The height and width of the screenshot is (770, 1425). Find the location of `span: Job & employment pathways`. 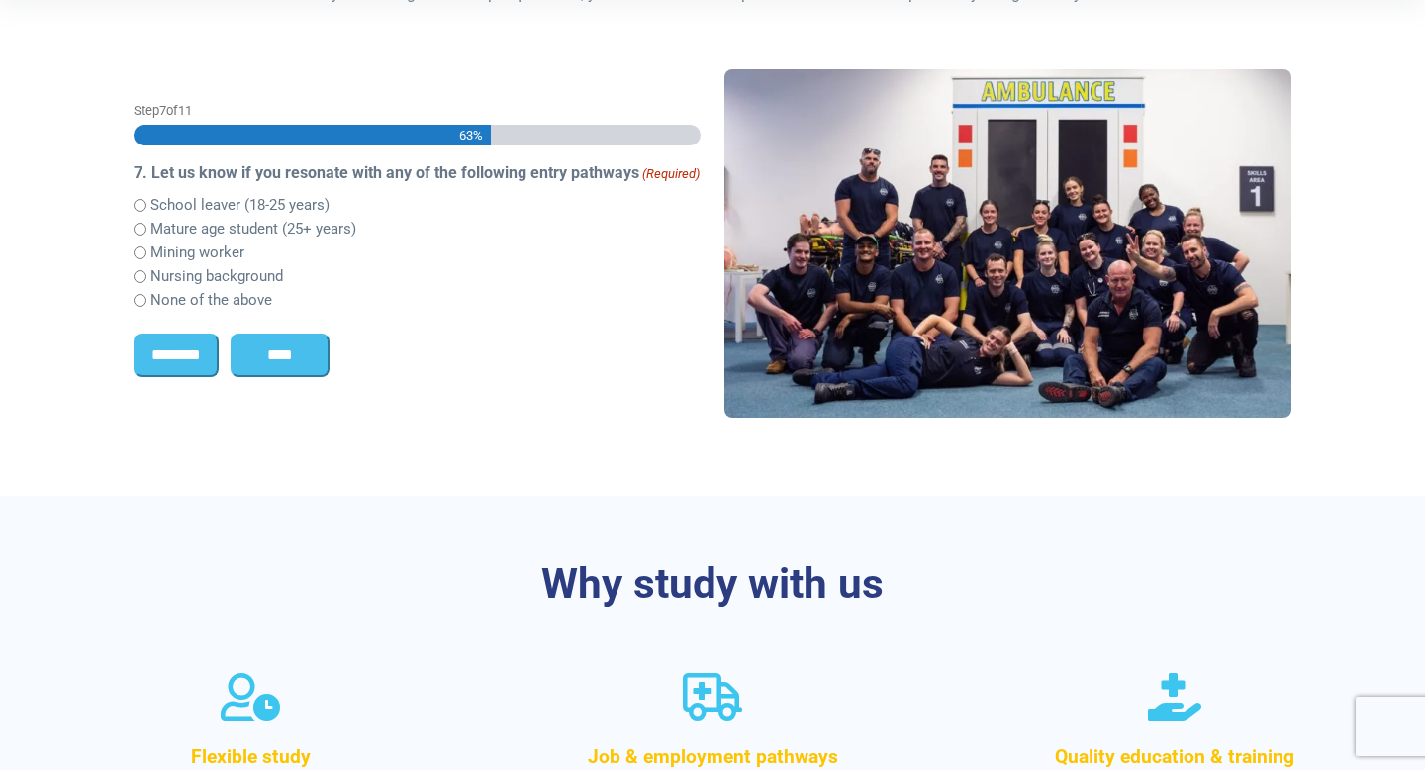

span: Job & employment pathways is located at coordinates (713, 756).